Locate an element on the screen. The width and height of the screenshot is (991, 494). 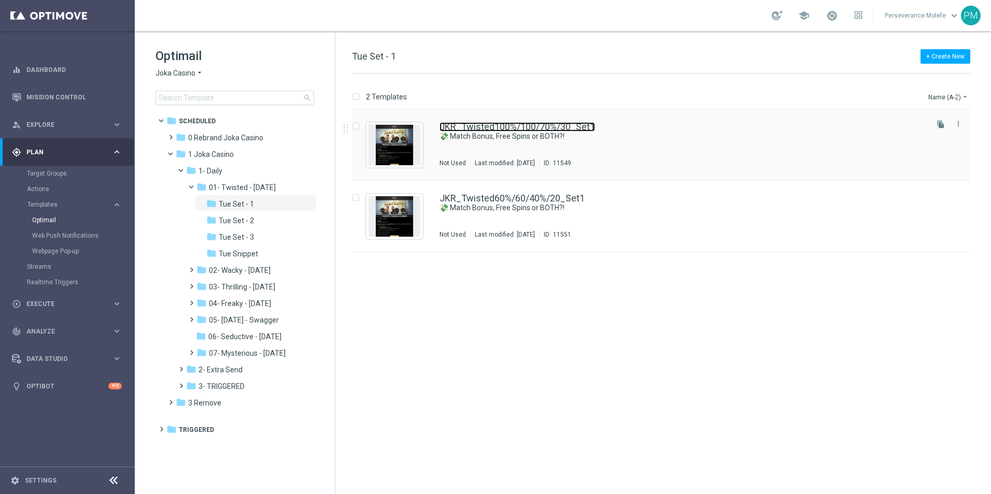
button: play_circle_outline Execute keyboard_arrow_right is located at coordinates (67, 304).